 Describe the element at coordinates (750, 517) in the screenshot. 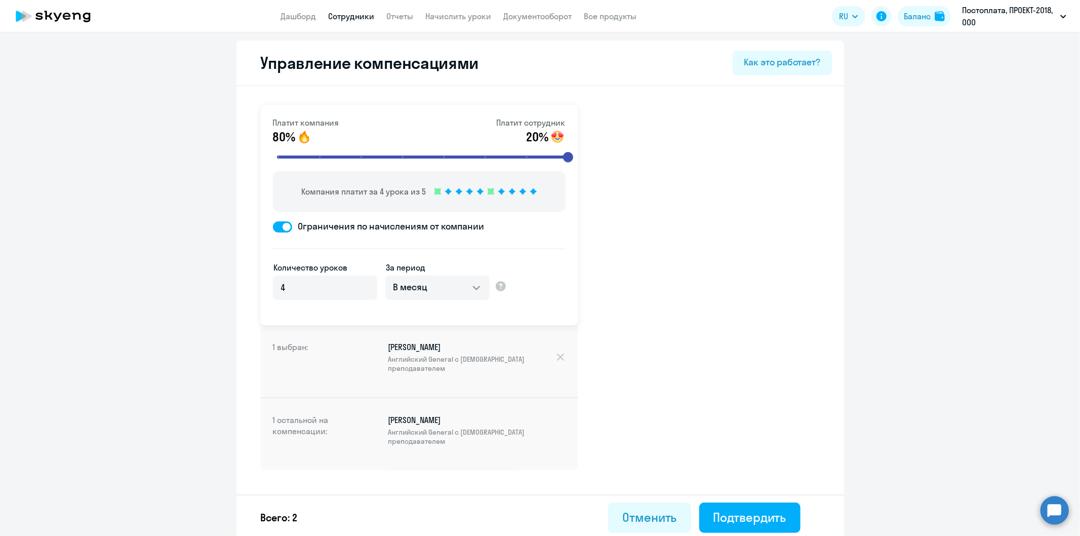

I see `div: Подтвердить` at that location.